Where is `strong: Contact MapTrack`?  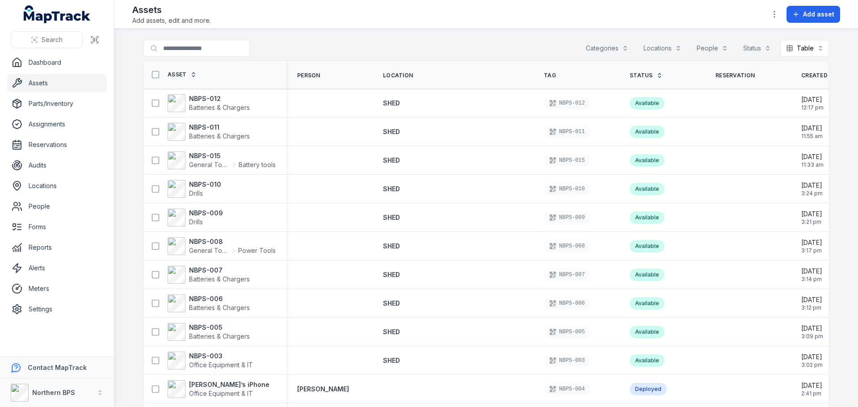
strong: Contact MapTrack is located at coordinates (57, 367).